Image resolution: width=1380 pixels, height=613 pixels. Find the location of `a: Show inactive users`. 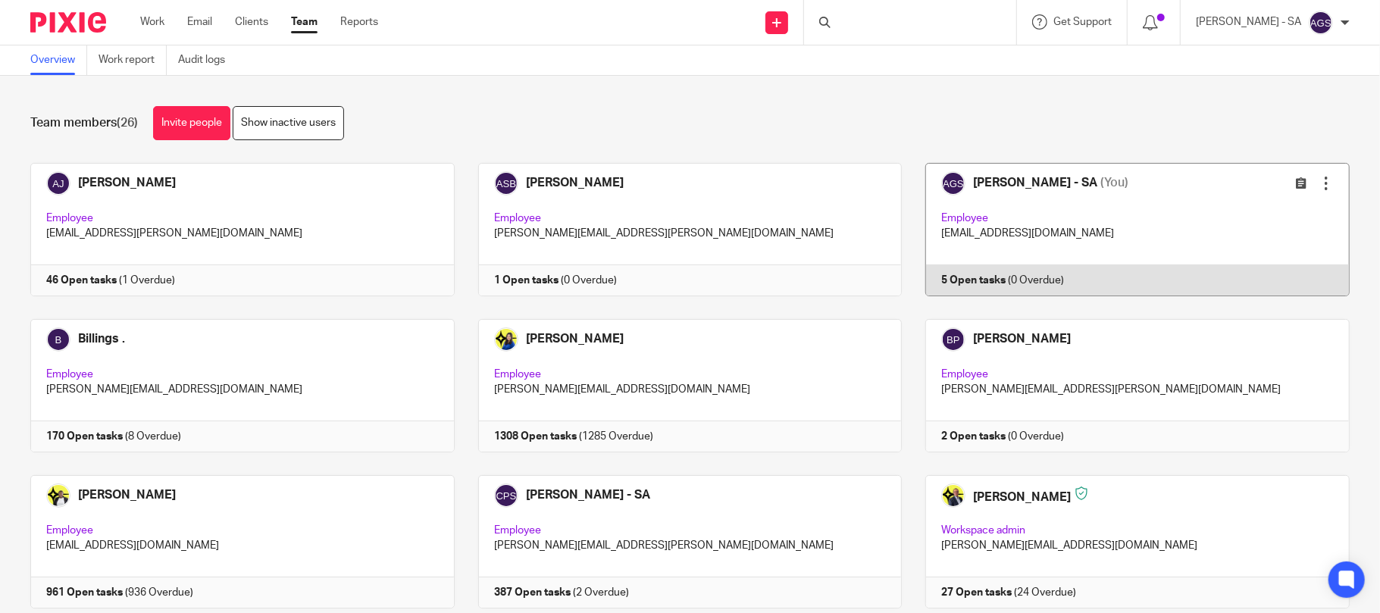

a: Show inactive users is located at coordinates (288, 123).